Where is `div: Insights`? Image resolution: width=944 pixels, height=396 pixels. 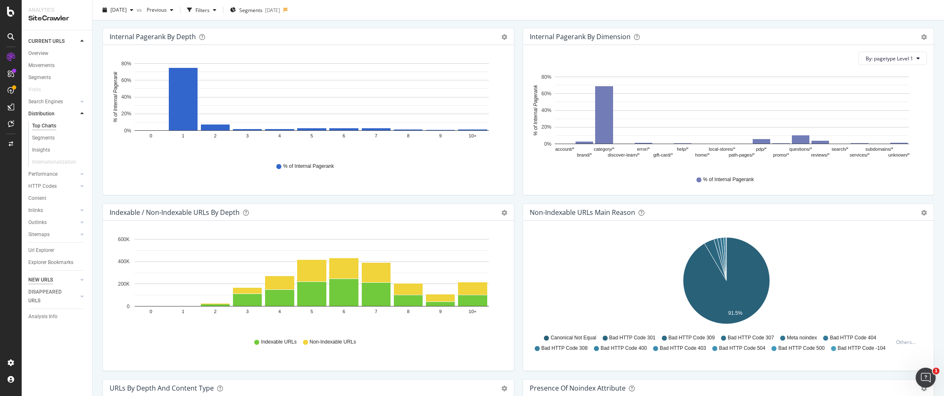 div: Insights is located at coordinates (41, 150).